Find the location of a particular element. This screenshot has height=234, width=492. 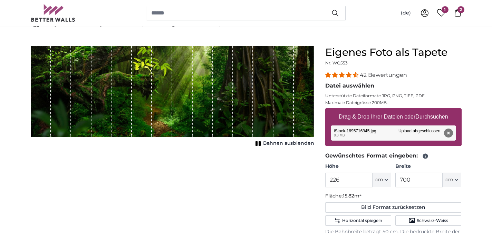

p: Unterstützte Dateiformate JPG, PNG, TIFF, PDF. is located at coordinates (393, 96).